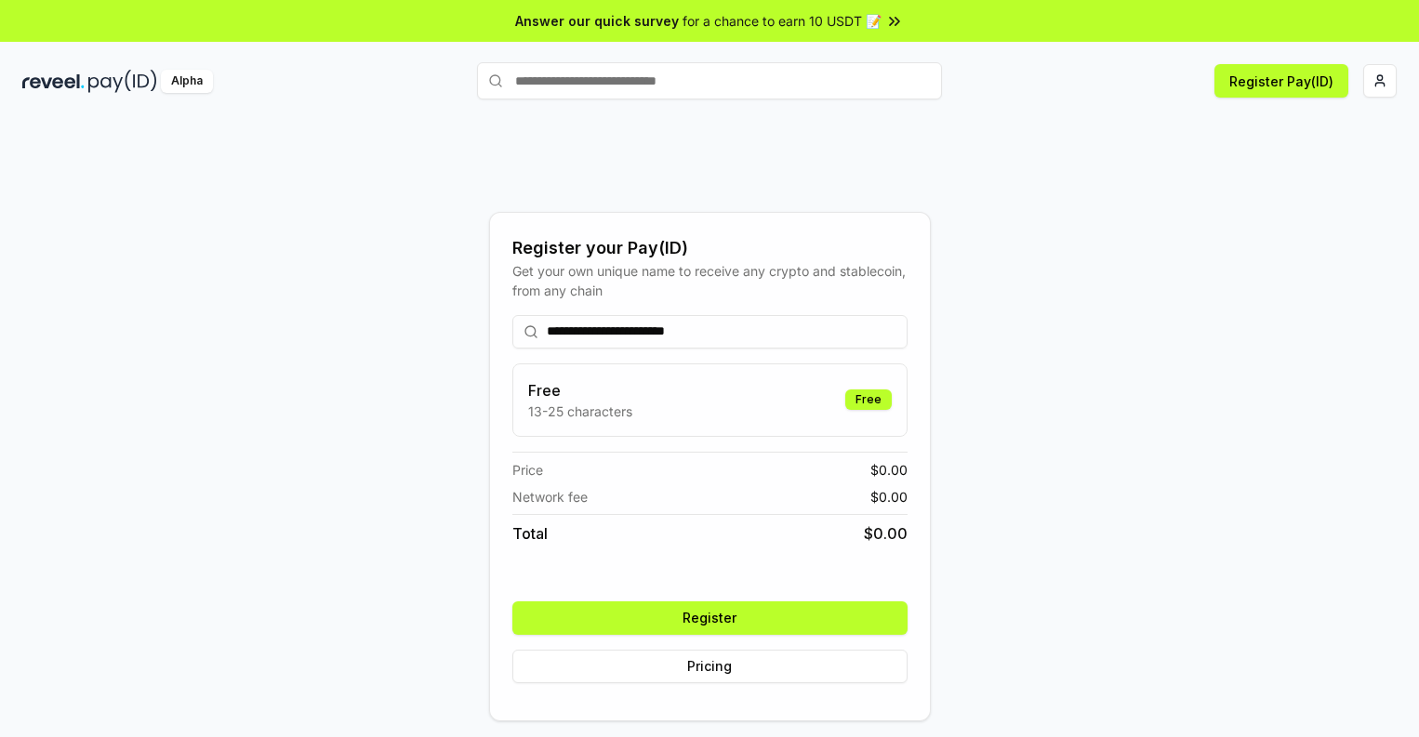 The width and height of the screenshot is (1419, 737). Describe the element at coordinates (1282, 81) in the screenshot. I see `button: Register Pay(ID)` at that location.